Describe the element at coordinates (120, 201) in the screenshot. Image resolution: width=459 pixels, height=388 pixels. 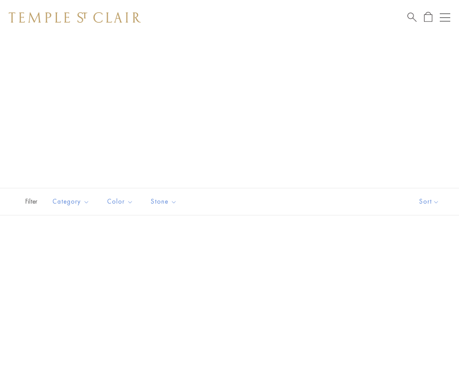
I see `button: Color` at that location.